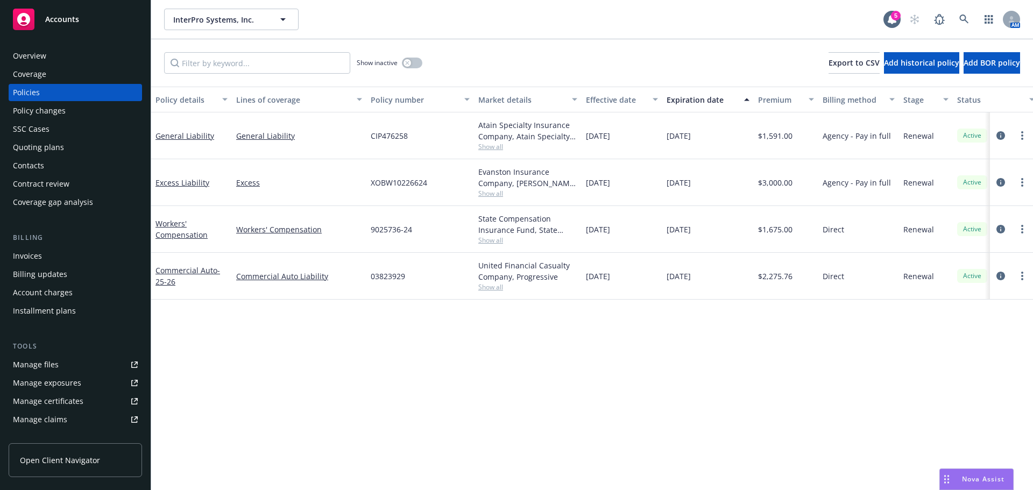 Image resolution: width=1033 pixels, height=490 pixels. Describe the element at coordinates (75, 74) in the screenshot. I see `a: Coverage` at that location.